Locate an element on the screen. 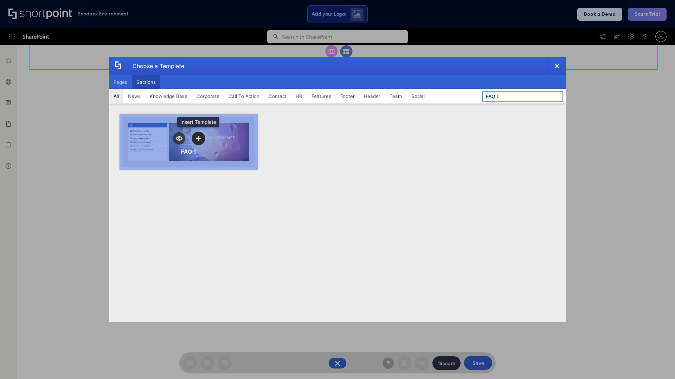 The image size is (675, 379). button: Knowledge Base is located at coordinates (168, 96).